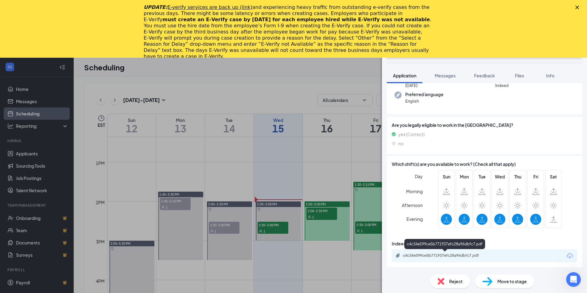  What do you see at coordinates (412, 205) in the screenshot?
I see `span: Afternoon` at bounding box center [412, 205].